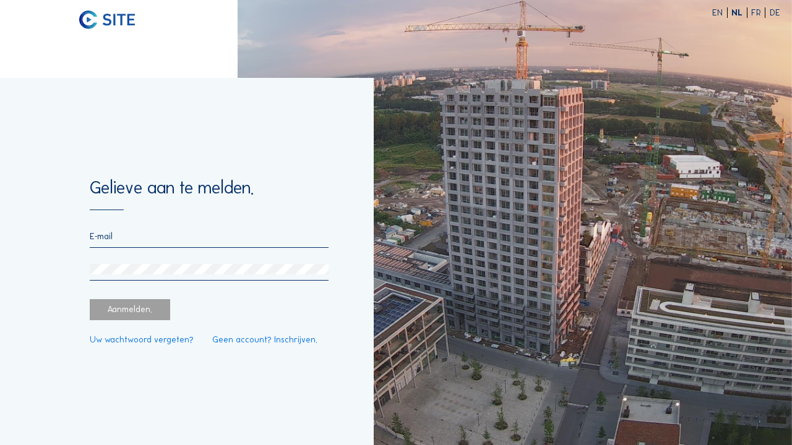  Describe the element at coordinates (719, 13) in the screenshot. I see `div: EN` at that location.